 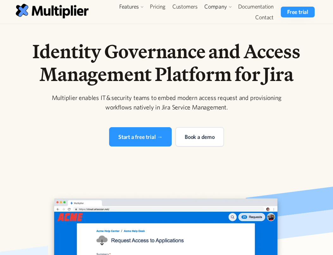 What do you see at coordinates (199, 136) in the screenshot?
I see `div: Book a demo` at bounding box center [199, 136].